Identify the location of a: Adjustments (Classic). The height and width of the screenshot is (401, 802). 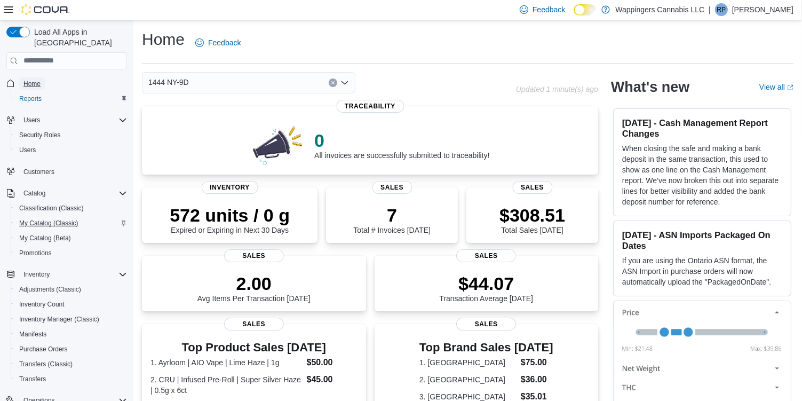
(50, 289).